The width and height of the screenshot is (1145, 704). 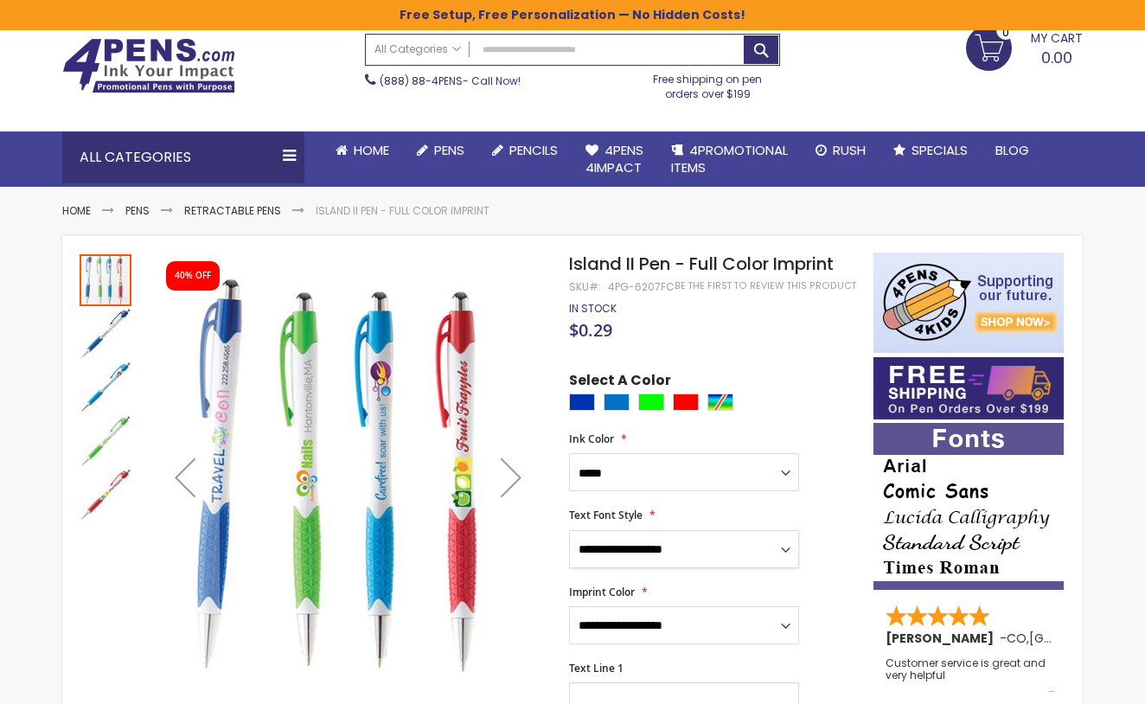 I want to click on strong: SKU, so click(x=584, y=286).